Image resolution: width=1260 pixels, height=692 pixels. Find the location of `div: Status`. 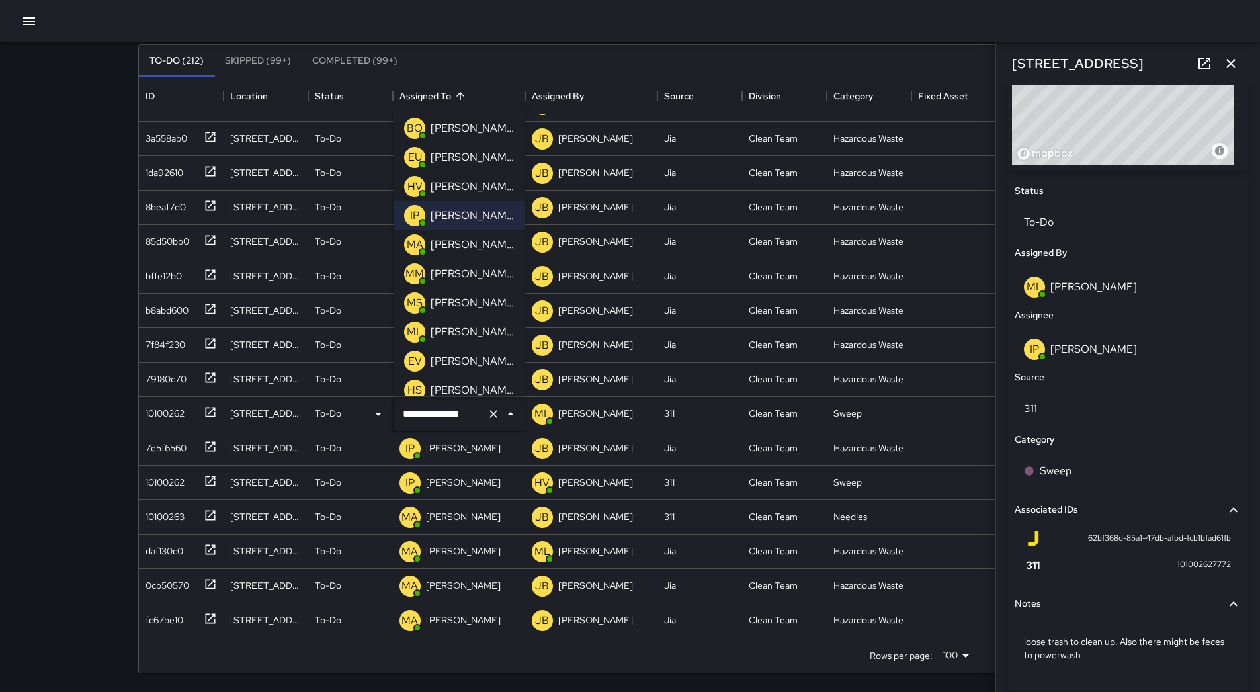

div: Status is located at coordinates (329, 96).